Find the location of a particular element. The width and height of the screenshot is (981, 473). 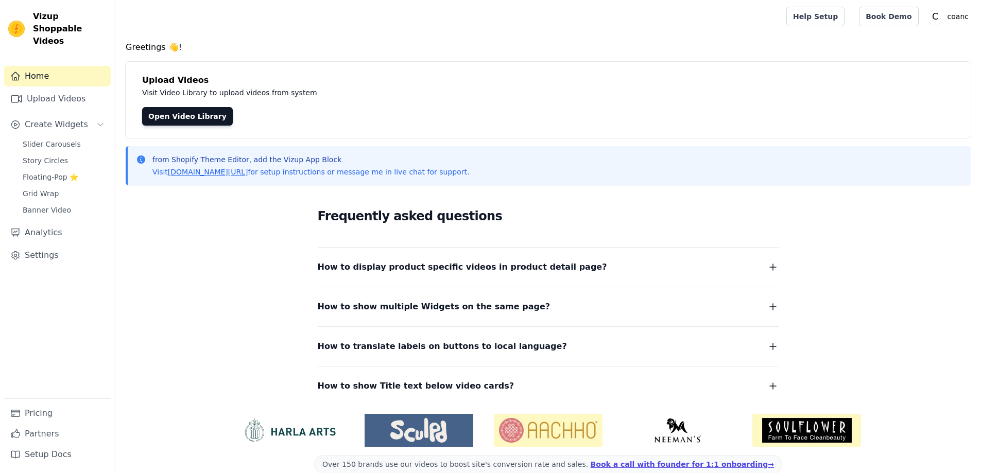

button: How to display product specific videos in product detail page? is located at coordinates (549, 267).